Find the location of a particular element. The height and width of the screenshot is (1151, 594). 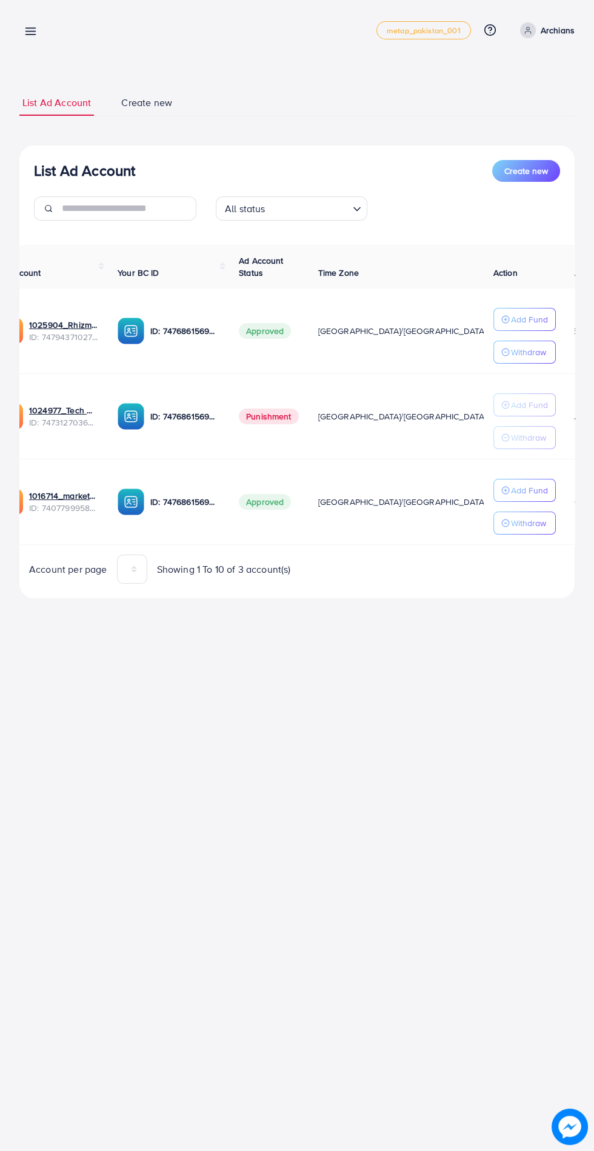

span: Account per page is located at coordinates (68, 569).